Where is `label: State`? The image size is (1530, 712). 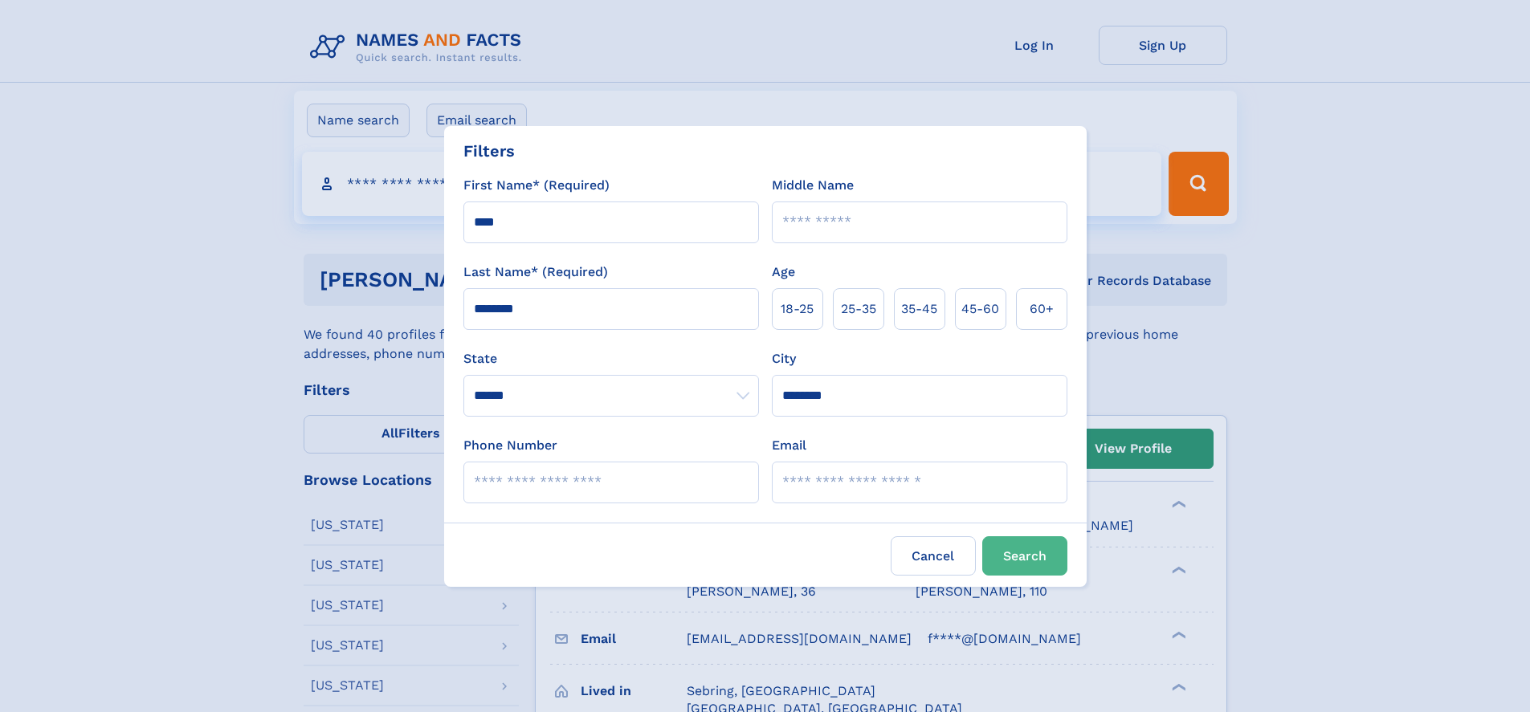 label: State is located at coordinates (611, 359).